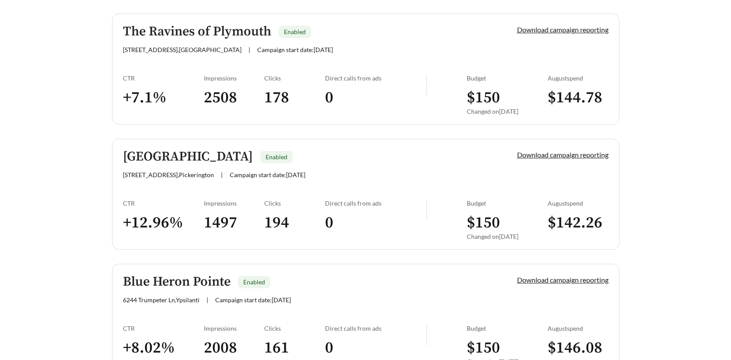 This screenshot has height=360, width=731. I want to click on h3: 194, so click(294, 223).